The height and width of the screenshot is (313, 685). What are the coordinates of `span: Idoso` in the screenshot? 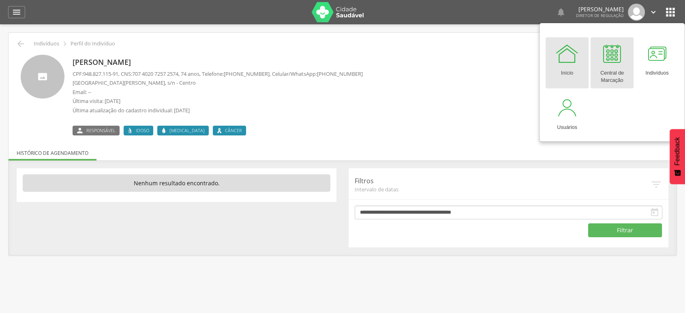 It's located at (142, 131).